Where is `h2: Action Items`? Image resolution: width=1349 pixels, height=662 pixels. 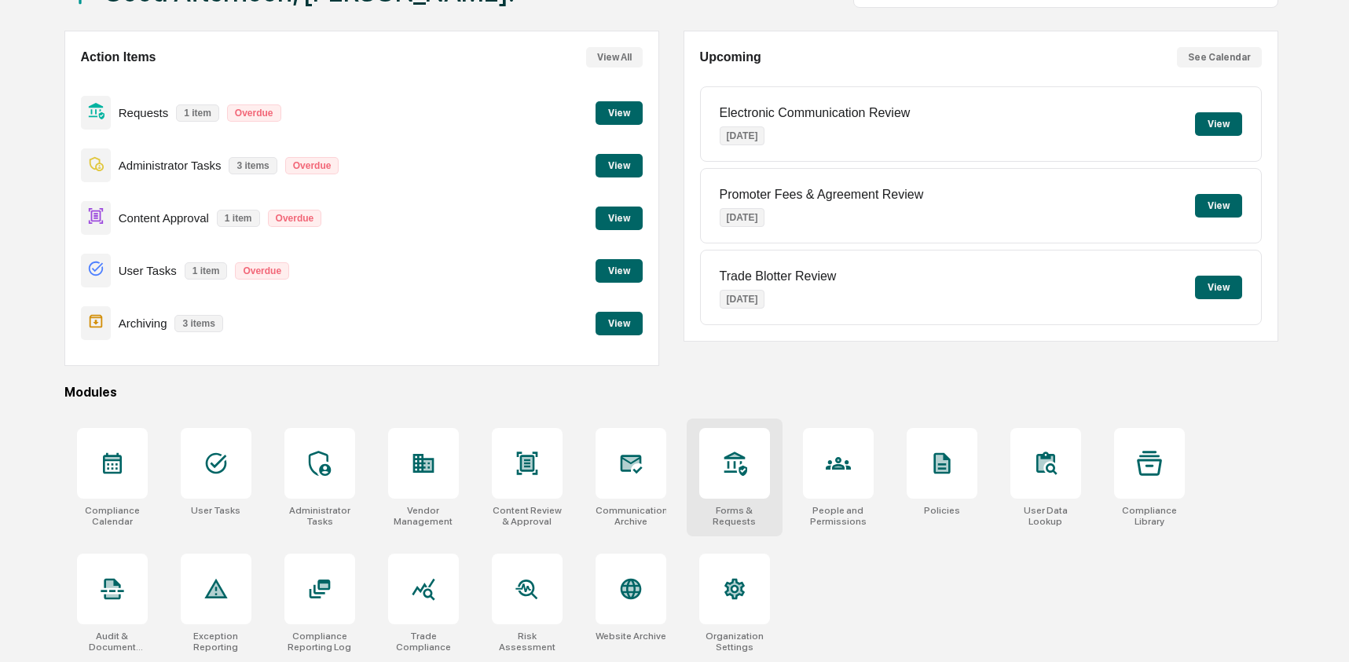
h2: Action Items is located at coordinates (119, 57).